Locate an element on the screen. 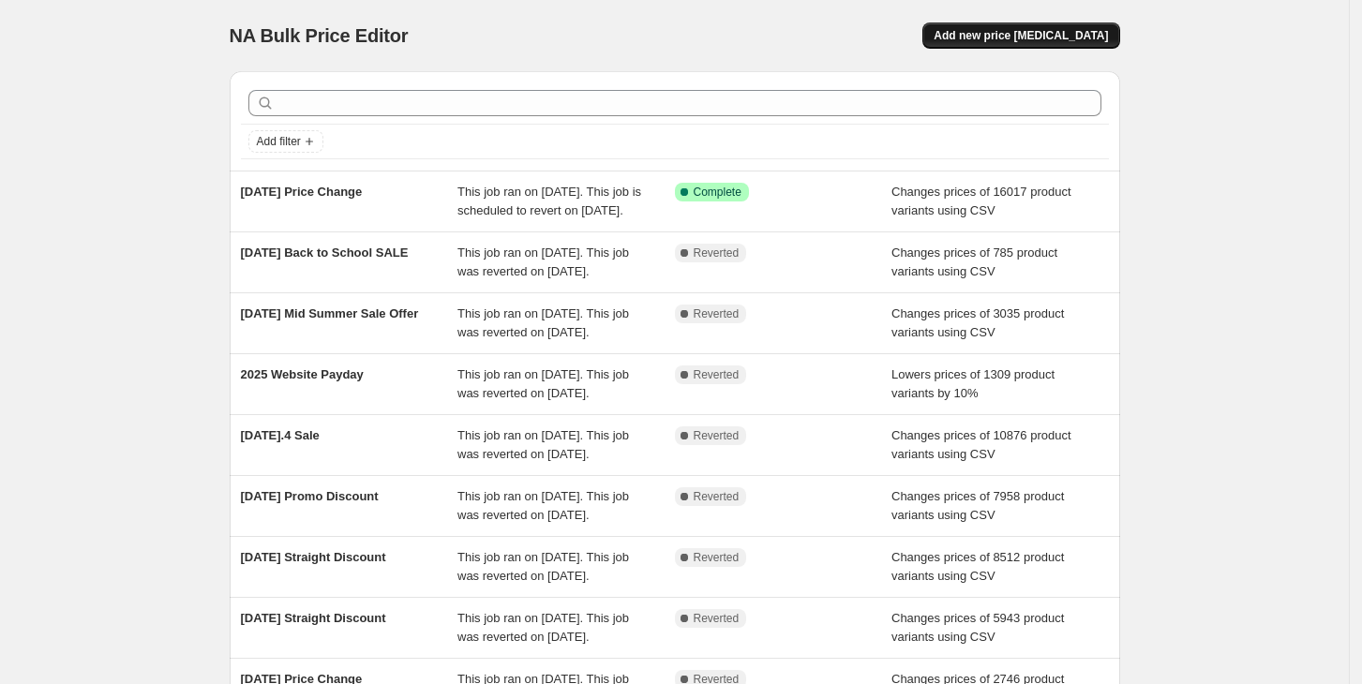  span: Changes prices of 8512 product variants using CSV is located at coordinates (977, 566).